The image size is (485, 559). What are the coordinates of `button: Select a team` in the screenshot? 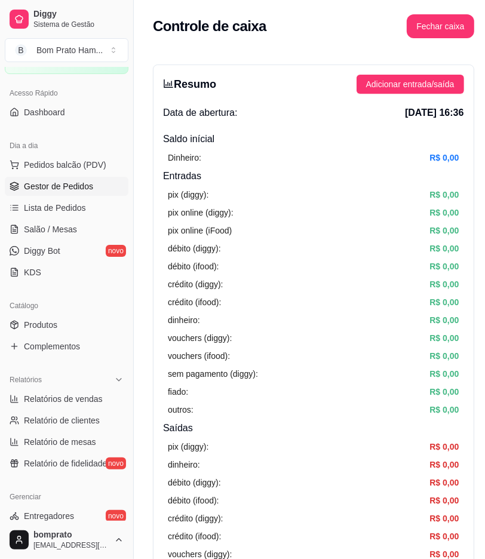 It's located at (66, 50).